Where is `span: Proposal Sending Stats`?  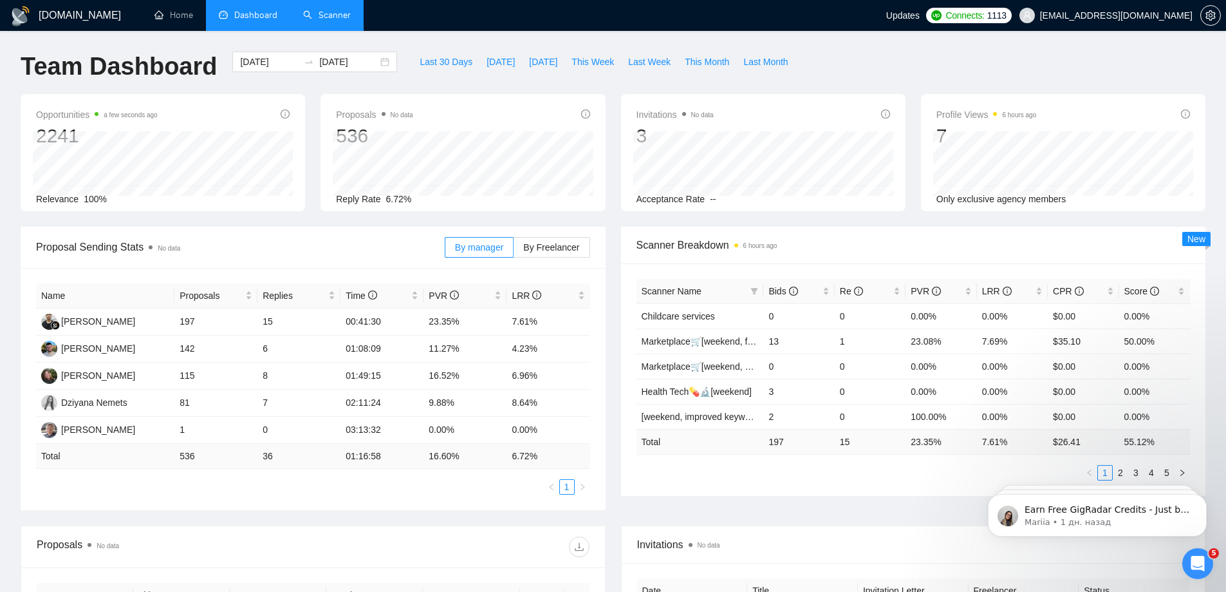
span: Proposal Sending Stats is located at coordinates (240, 247).